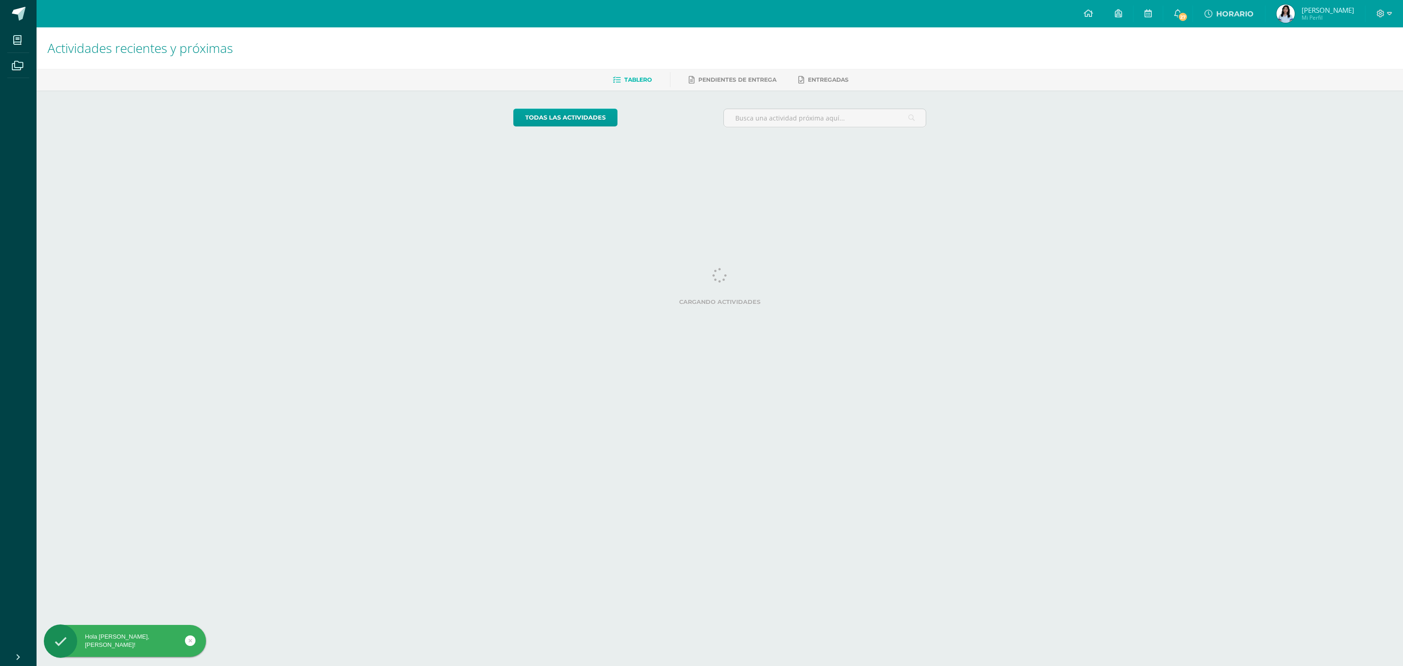 The image size is (1403, 666). What do you see at coordinates (733, 80) in the screenshot?
I see `a: Pendientes de entrega` at bounding box center [733, 80].